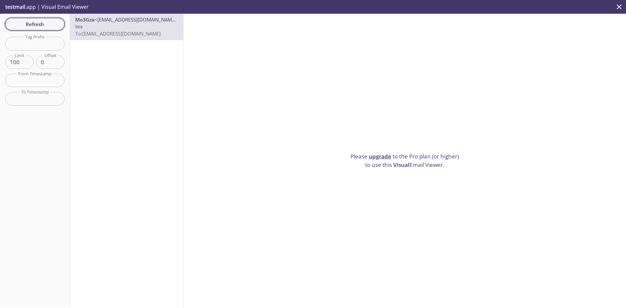 The height and width of the screenshot is (308, 626). Describe the element at coordinates (380, 156) in the screenshot. I see `a: upgrade` at that location.